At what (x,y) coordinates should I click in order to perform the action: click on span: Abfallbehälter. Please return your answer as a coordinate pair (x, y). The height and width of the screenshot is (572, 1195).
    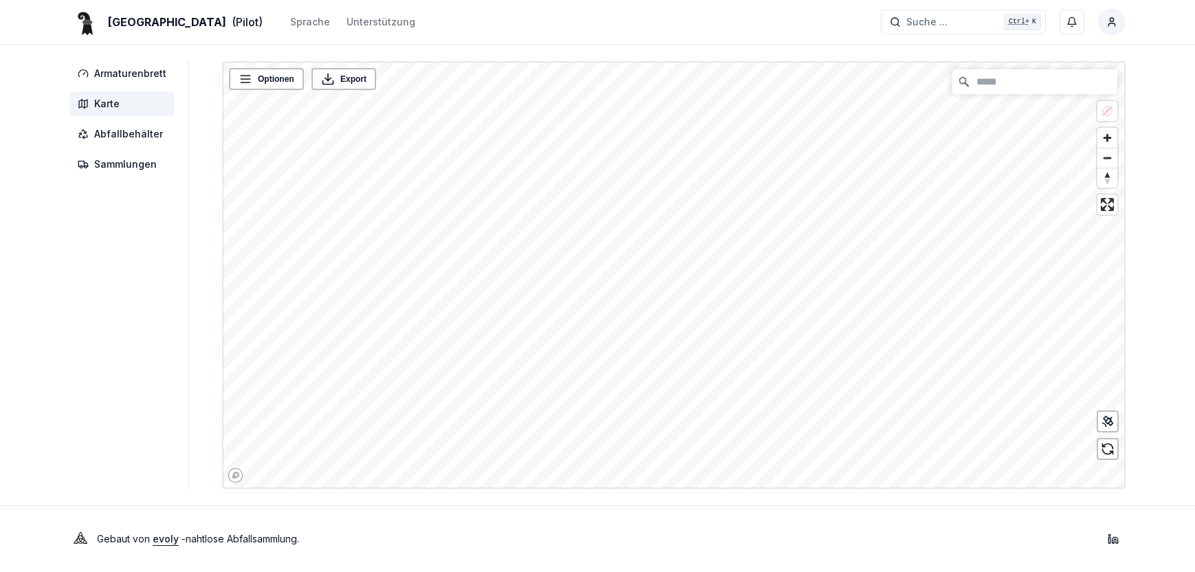
    Looking at the image, I should click on (129, 134).